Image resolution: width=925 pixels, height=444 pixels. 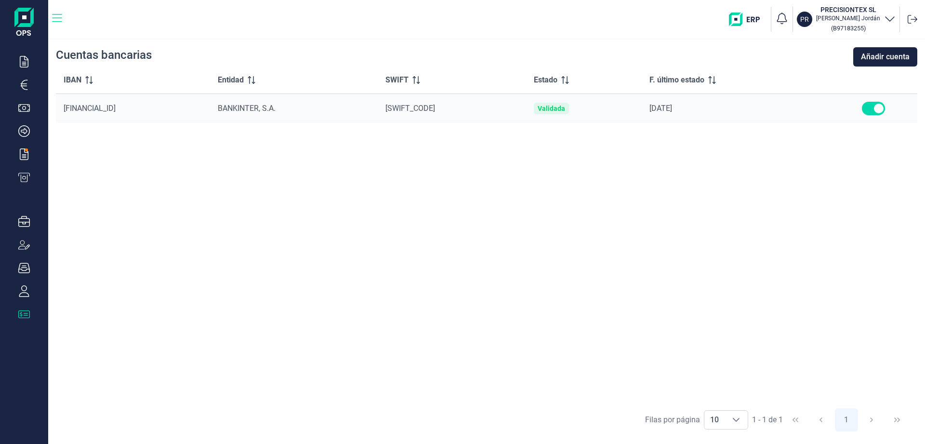 I want to click on button: First Page, so click(x=795, y=419).